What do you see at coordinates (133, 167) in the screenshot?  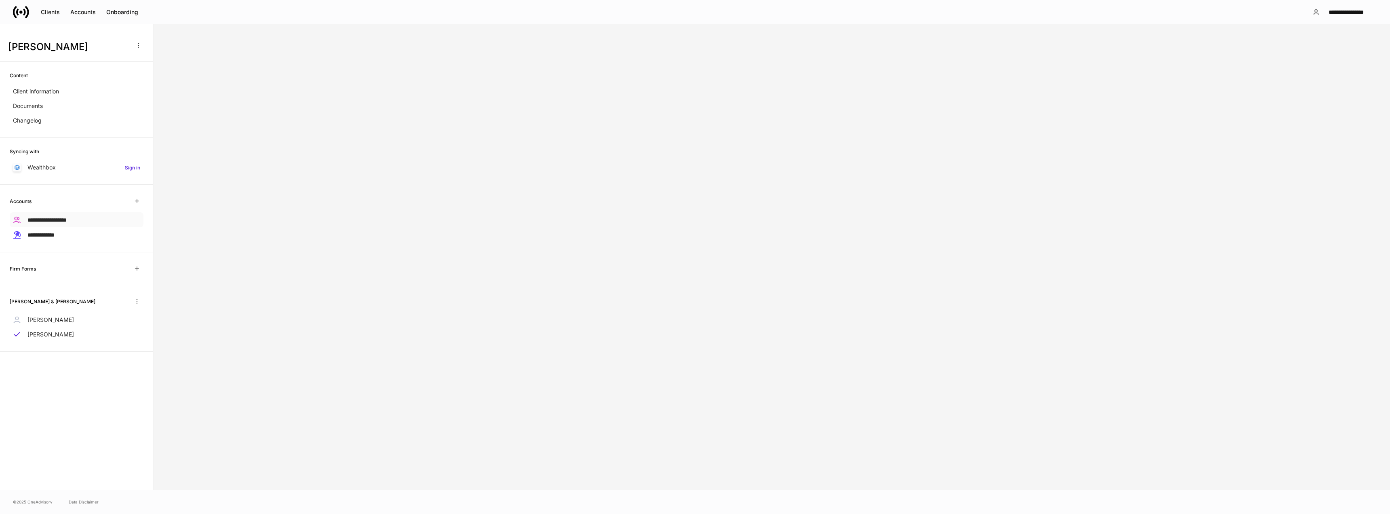 I see `h6: Sign in` at bounding box center [133, 167].